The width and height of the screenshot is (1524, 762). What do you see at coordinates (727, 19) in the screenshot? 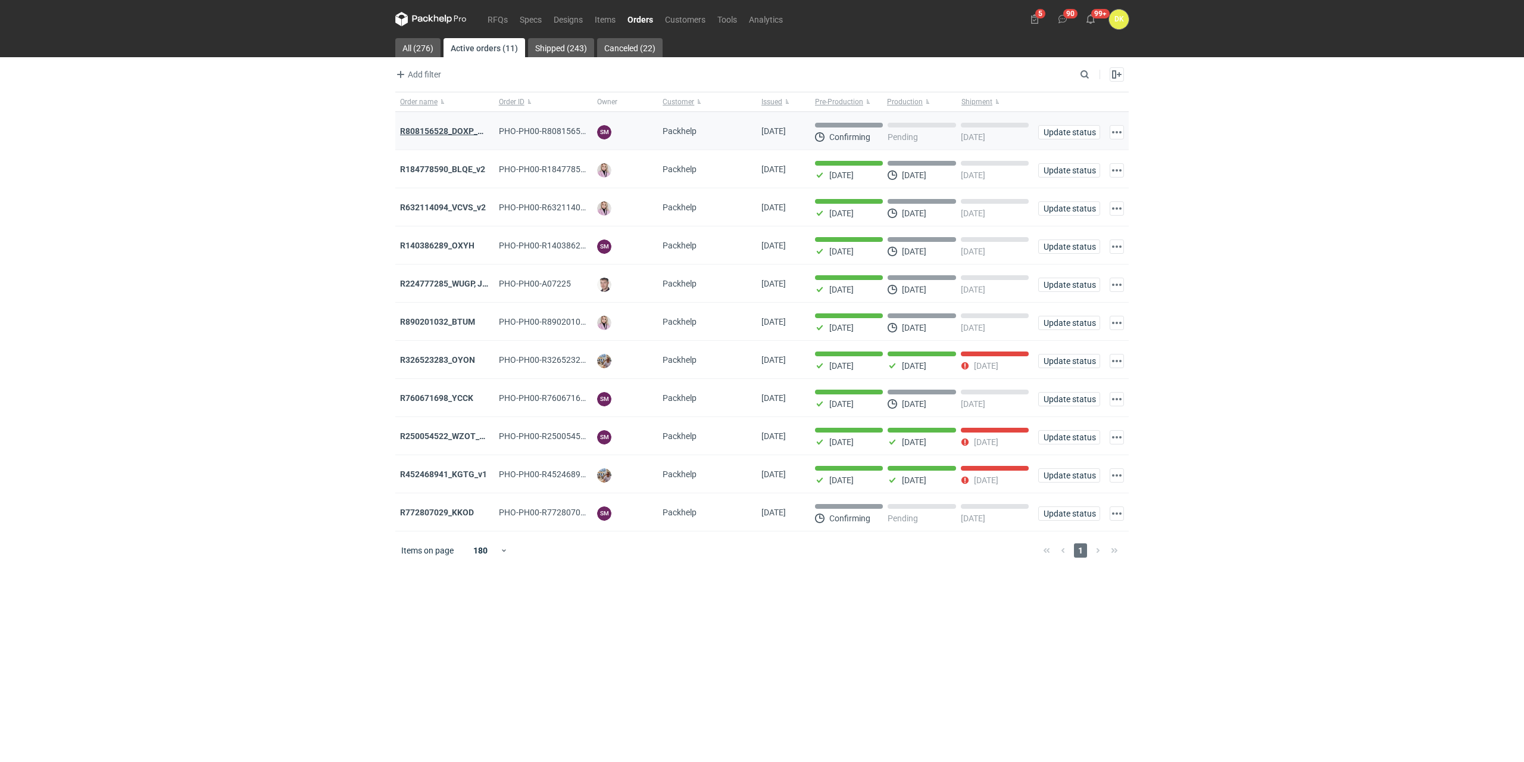
I see `a: Tools` at bounding box center [727, 19].